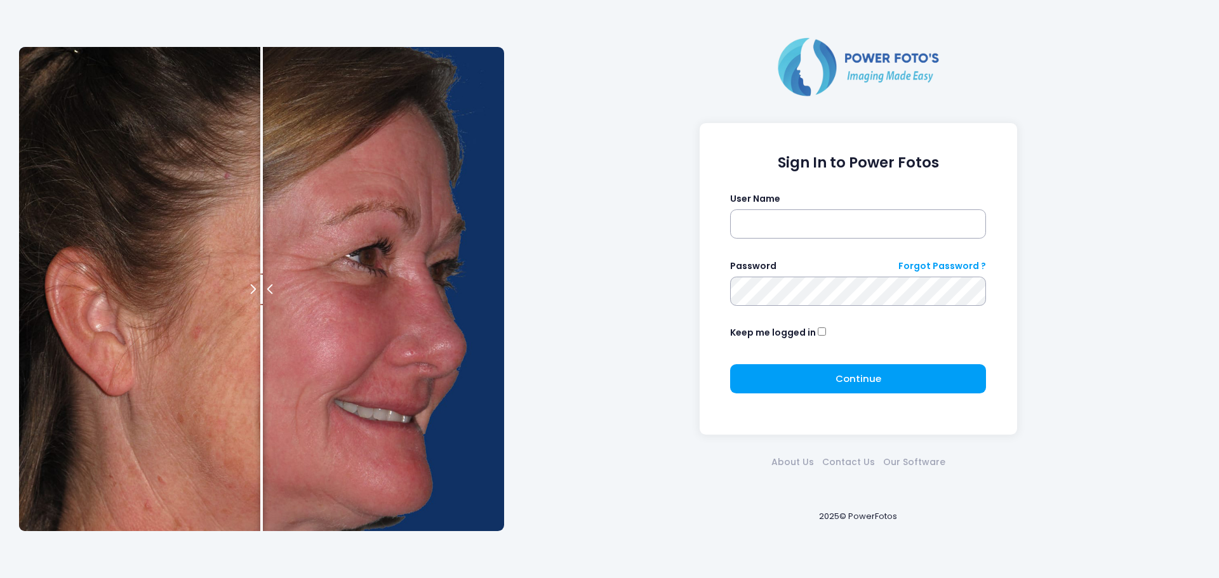 This screenshot has width=1219, height=578. I want to click on h1: Sign In to Power Fotos, so click(858, 162).